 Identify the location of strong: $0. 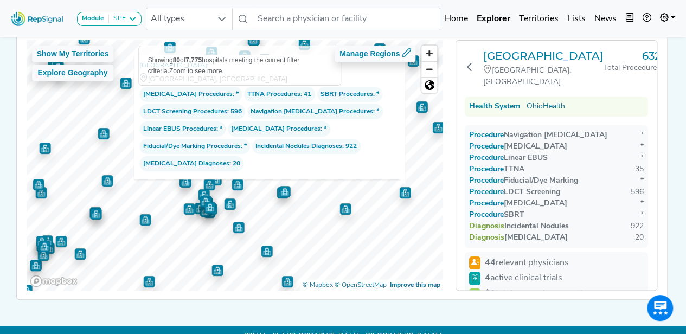
(490, 294).